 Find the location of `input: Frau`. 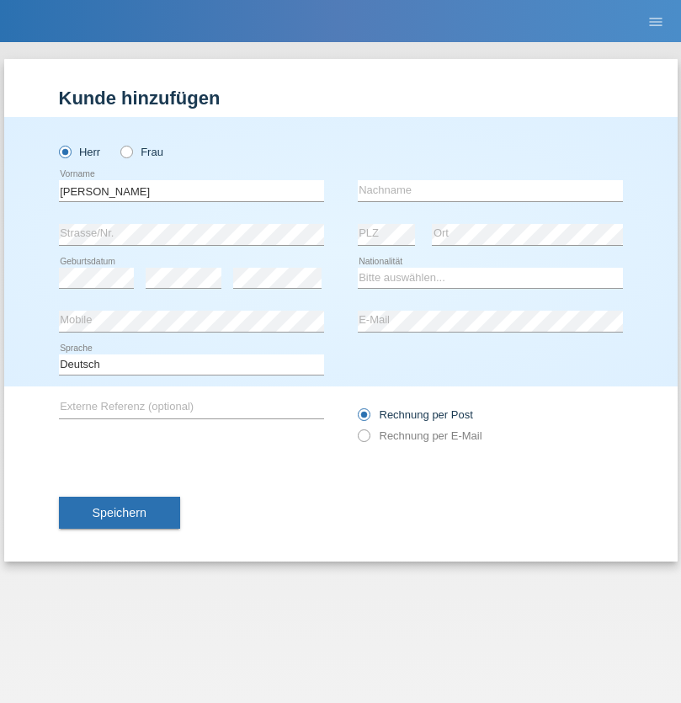

input: Frau is located at coordinates (125, 151).